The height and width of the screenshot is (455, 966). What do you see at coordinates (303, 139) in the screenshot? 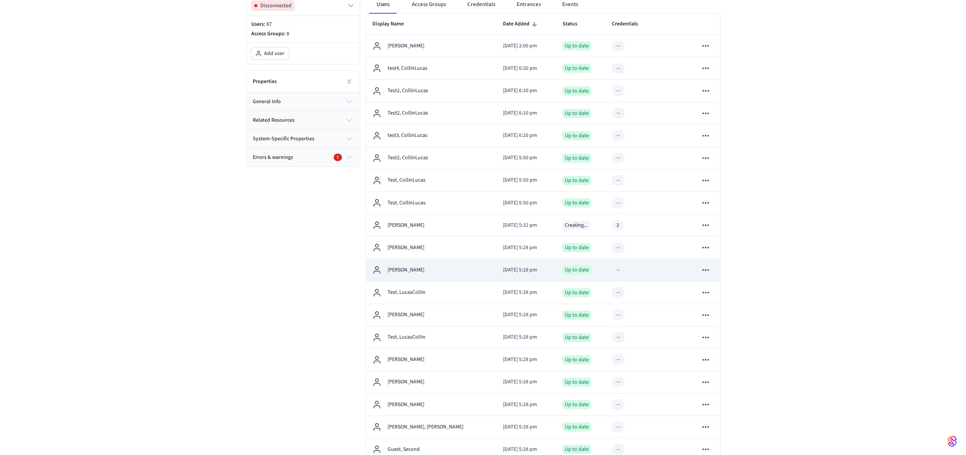
I see `button: system-specific properties` at bounding box center [303, 139].